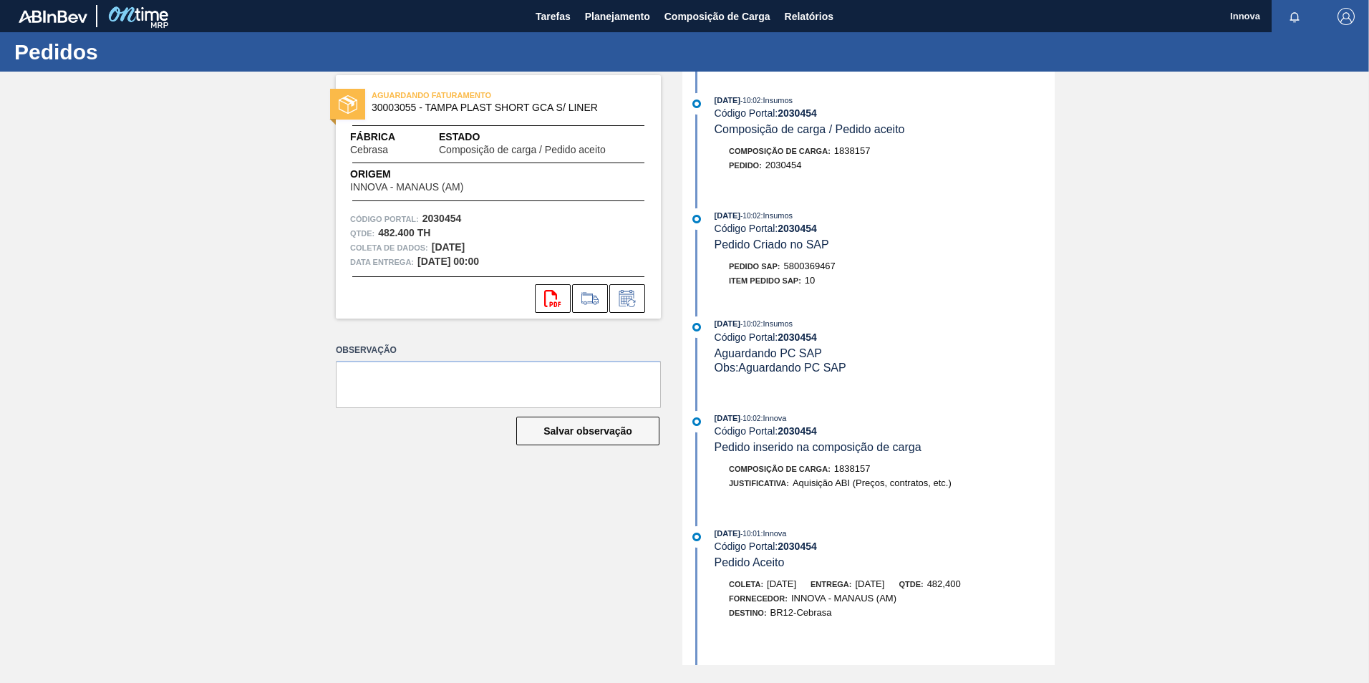 Image resolution: width=1369 pixels, height=683 pixels. Describe the element at coordinates (53, 16) in the screenshot. I see `img: TNhmsLtSVTkK8tSr43FrP2fwEKptu5GPRR3wAAAABJRU5ErkJggg==` at that location.